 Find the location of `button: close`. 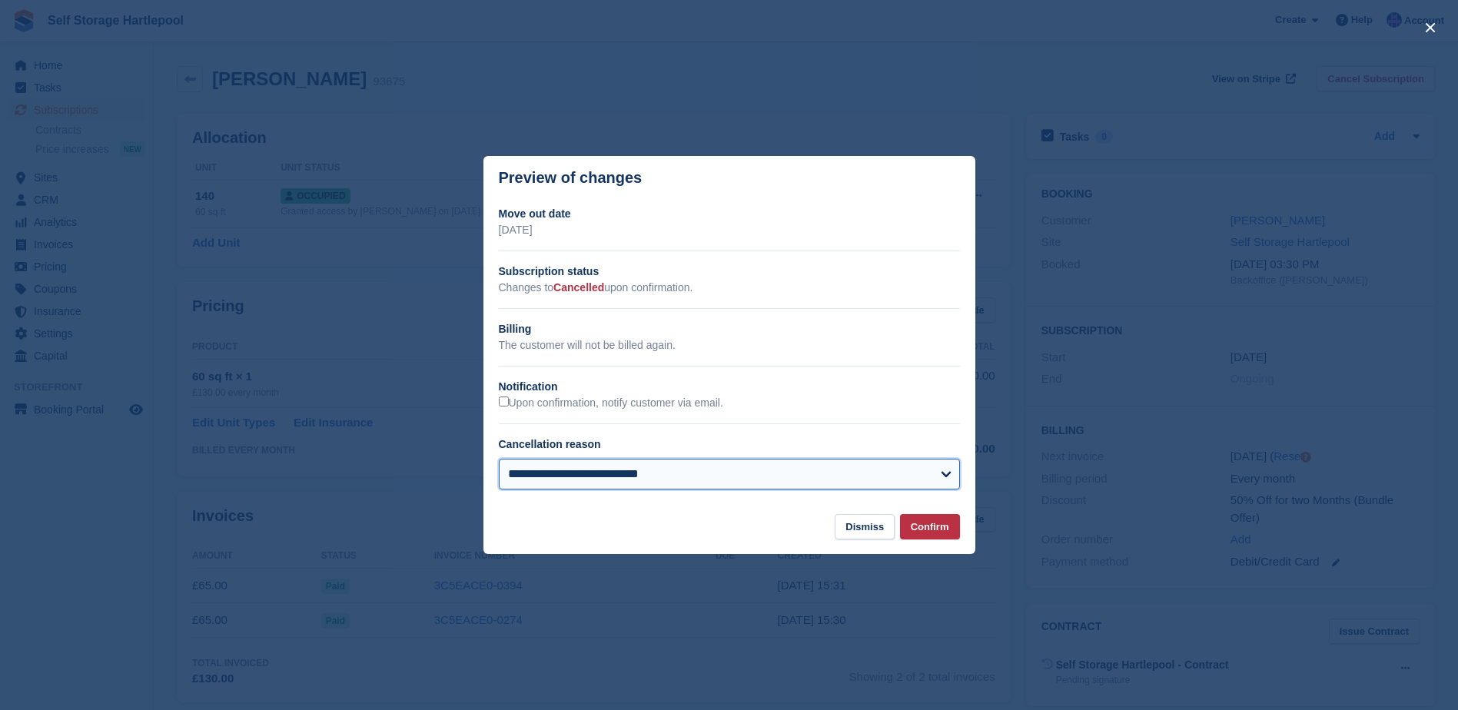

button: close is located at coordinates (1431, 28).